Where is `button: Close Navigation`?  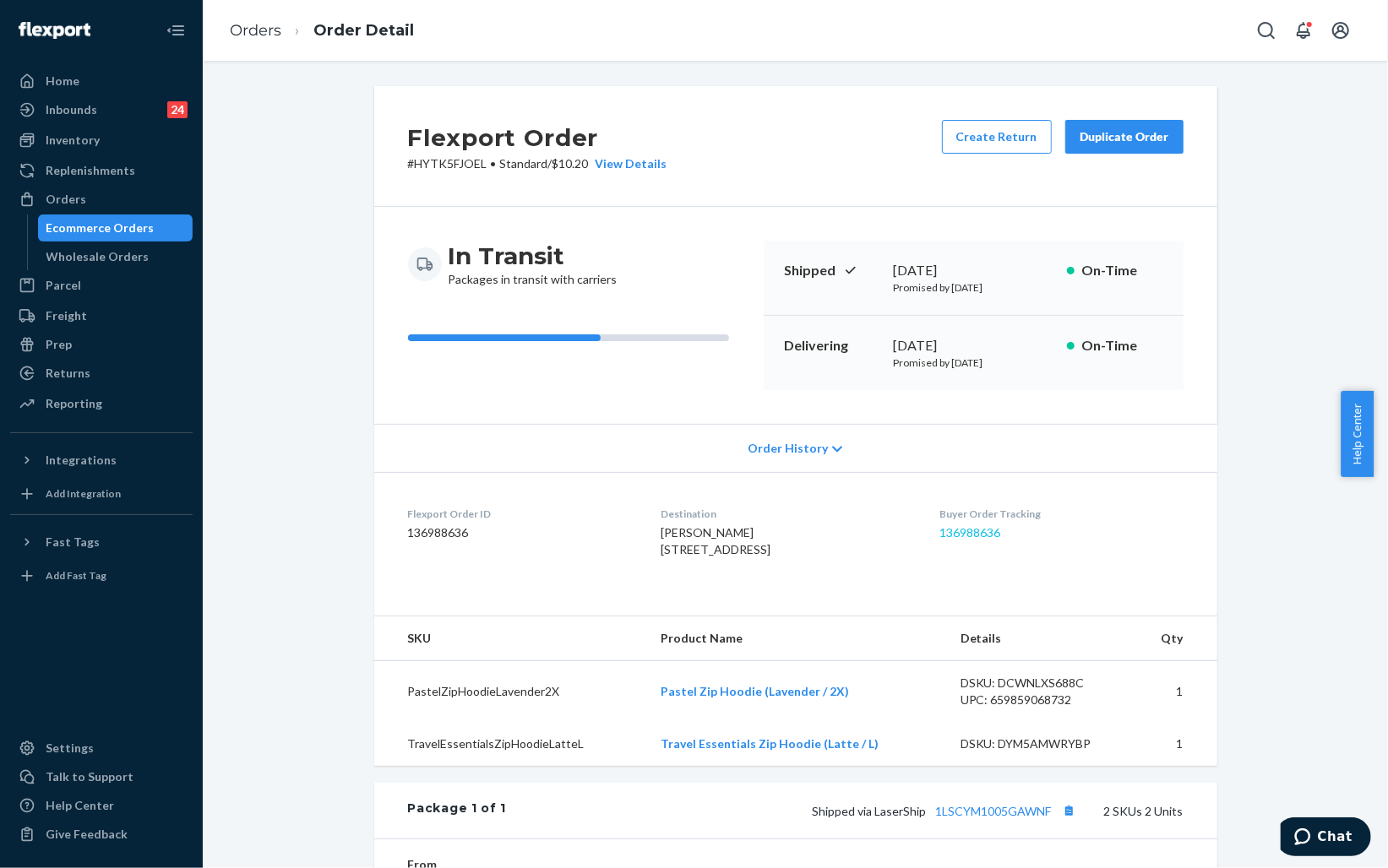
button: Close Navigation is located at coordinates (176, 30).